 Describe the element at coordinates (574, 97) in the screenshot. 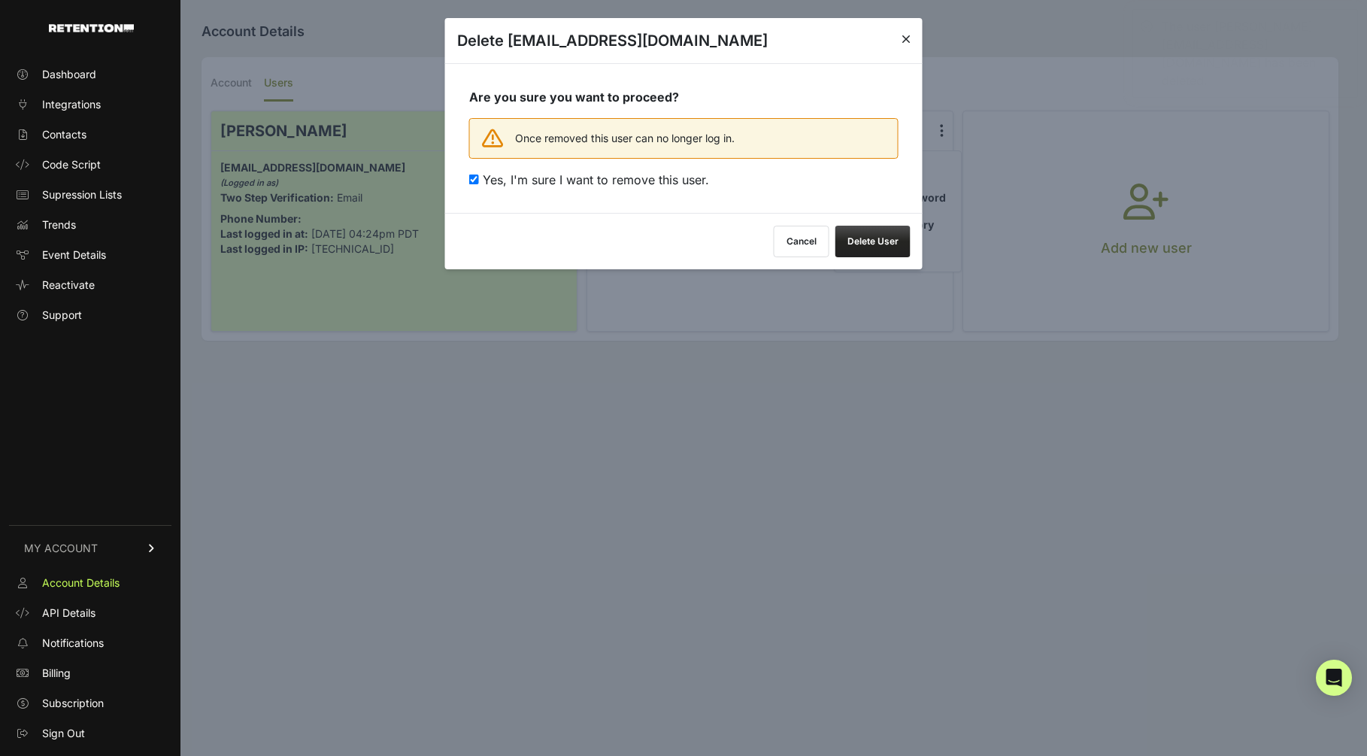

I see `strong: Are you sure you want to proceed?` at that location.